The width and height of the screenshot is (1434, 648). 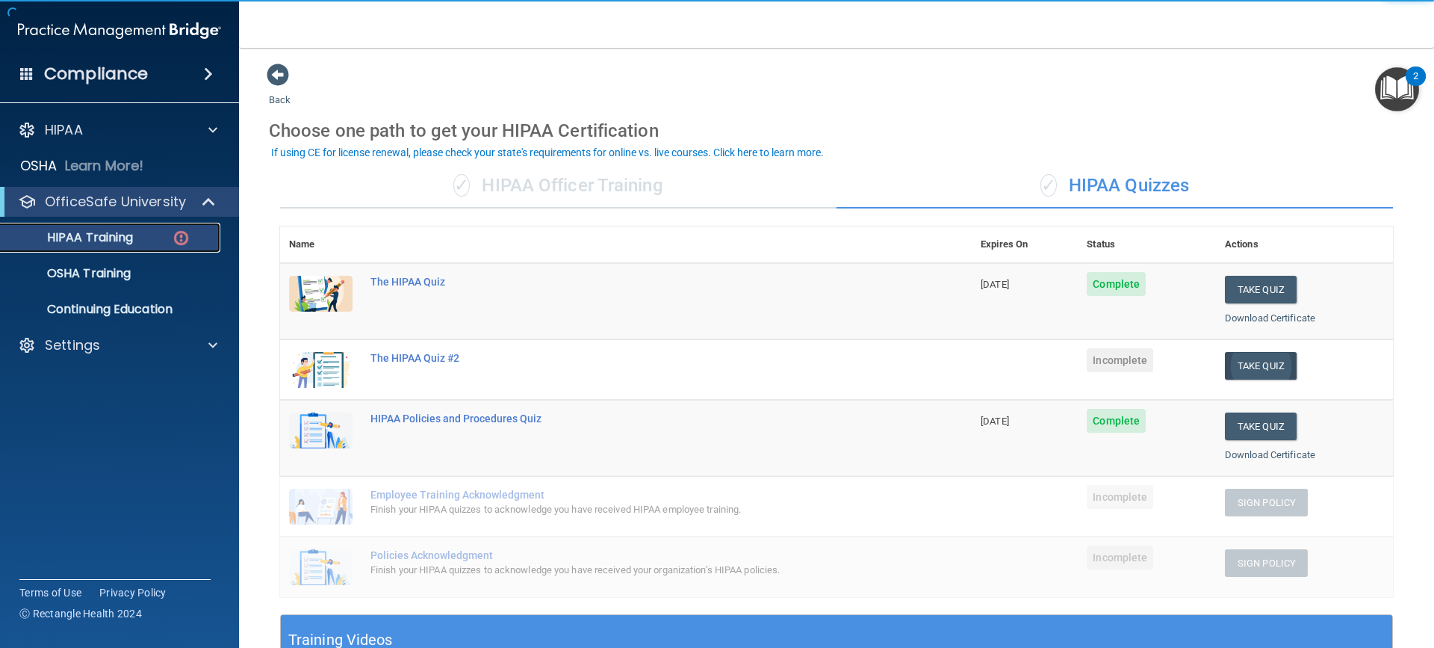 What do you see at coordinates (1397, 89) in the screenshot?
I see `button: Open Resource Center, 2 new notifications` at bounding box center [1397, 89].